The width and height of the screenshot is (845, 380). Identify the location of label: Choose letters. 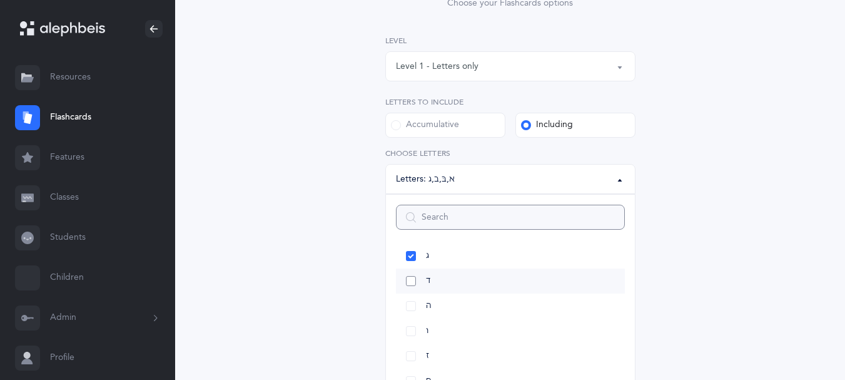
(510, 153).